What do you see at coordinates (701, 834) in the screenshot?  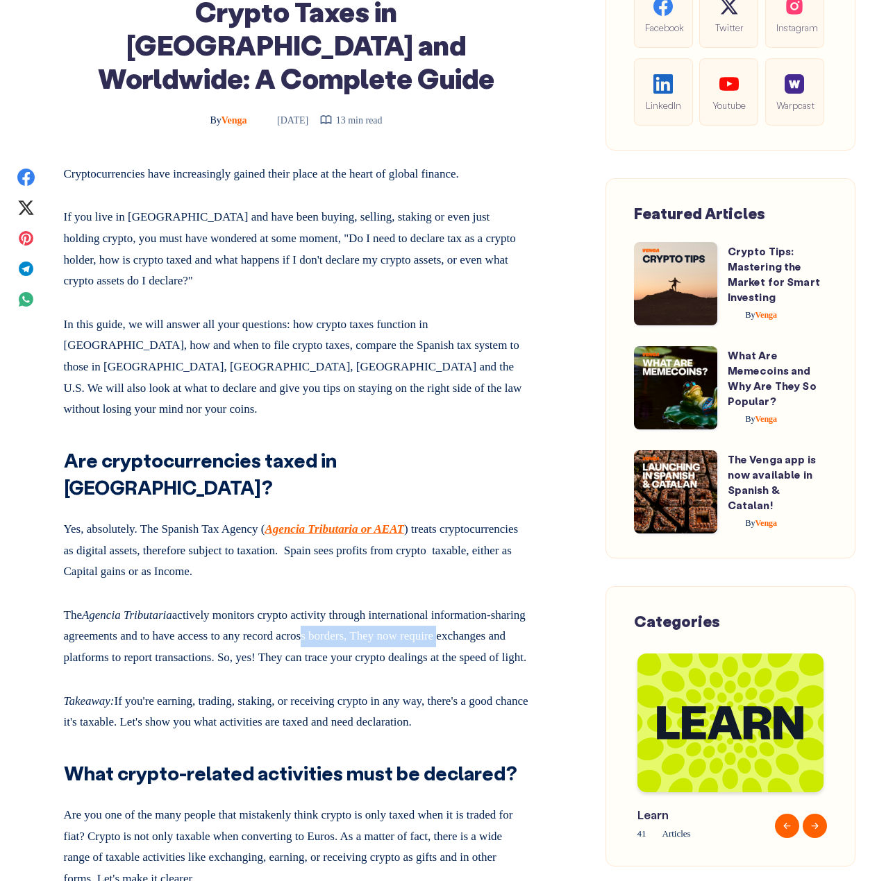 I see `span: 41 Articles` at bounding box center [701, 834].